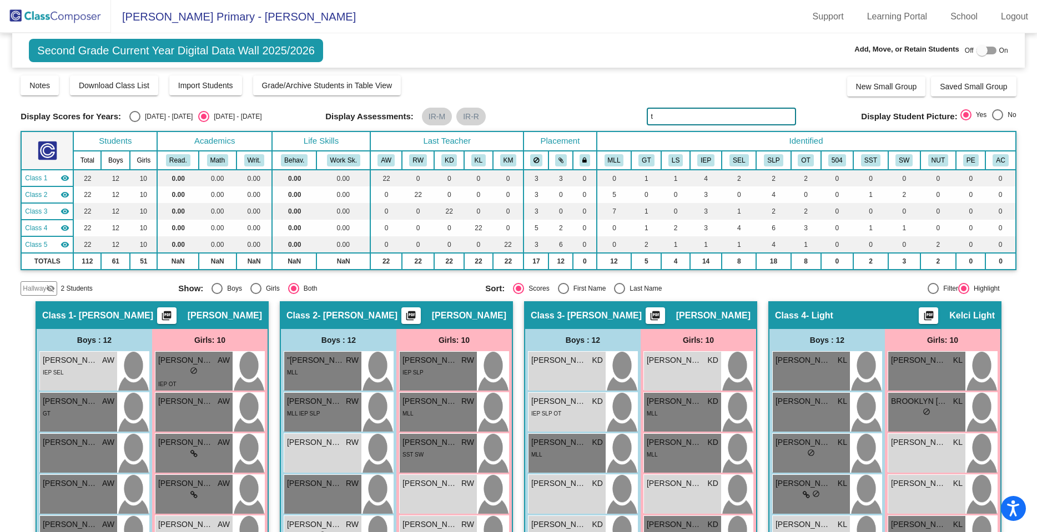 Image resolution: width=1037 pixels, height=532 pixels. I want to click on th: Gifted and Talented (Reach), so click(646, 160).